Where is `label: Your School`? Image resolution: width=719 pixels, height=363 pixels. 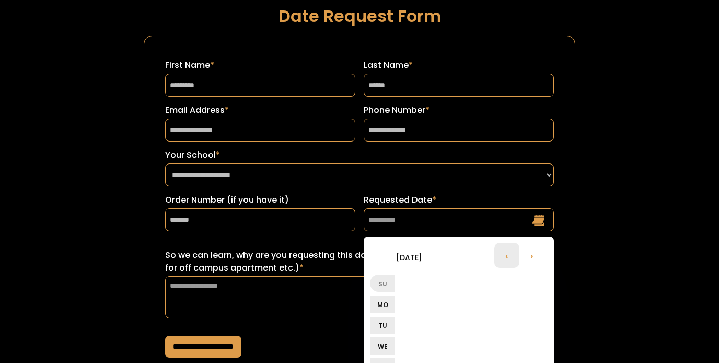
label: Your School is located at coordinates (359, 155).